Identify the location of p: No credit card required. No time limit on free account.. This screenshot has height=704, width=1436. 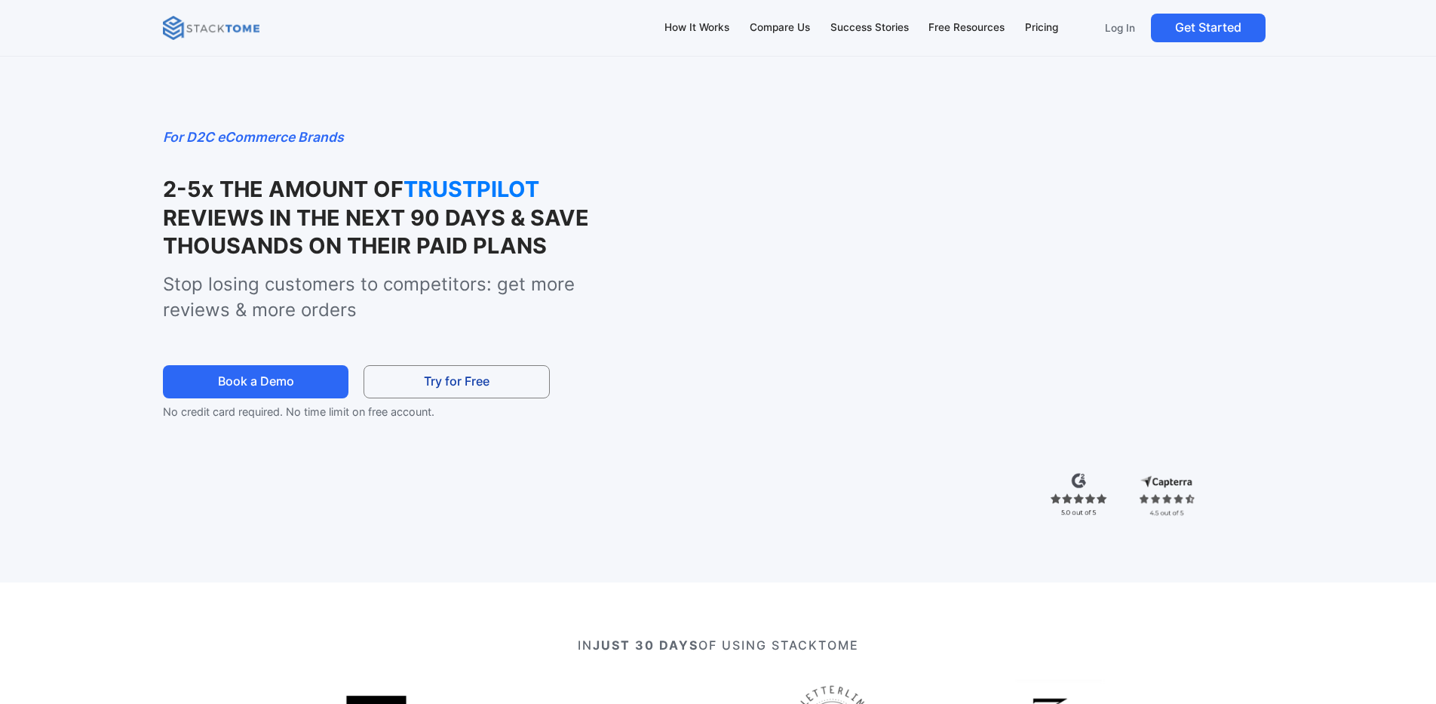
(370, 412).